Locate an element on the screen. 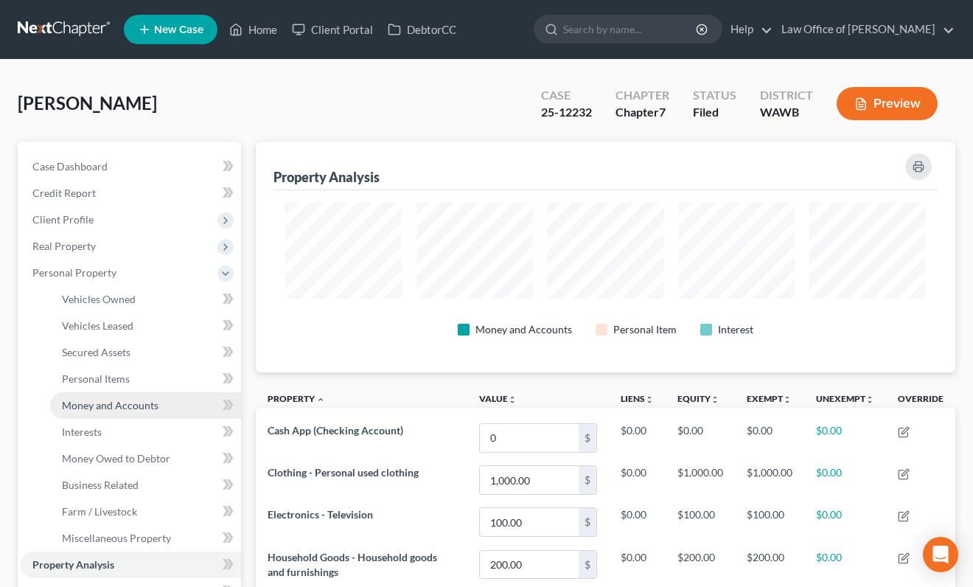  span: New Case is located at coordinates (178, 29).